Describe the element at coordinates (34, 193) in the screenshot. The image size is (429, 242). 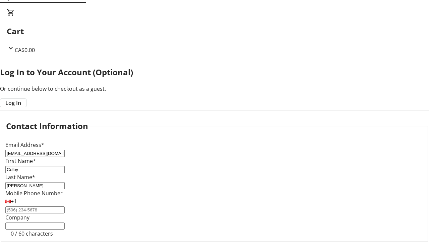
I see `label: Mobile Phone Number` at that location.